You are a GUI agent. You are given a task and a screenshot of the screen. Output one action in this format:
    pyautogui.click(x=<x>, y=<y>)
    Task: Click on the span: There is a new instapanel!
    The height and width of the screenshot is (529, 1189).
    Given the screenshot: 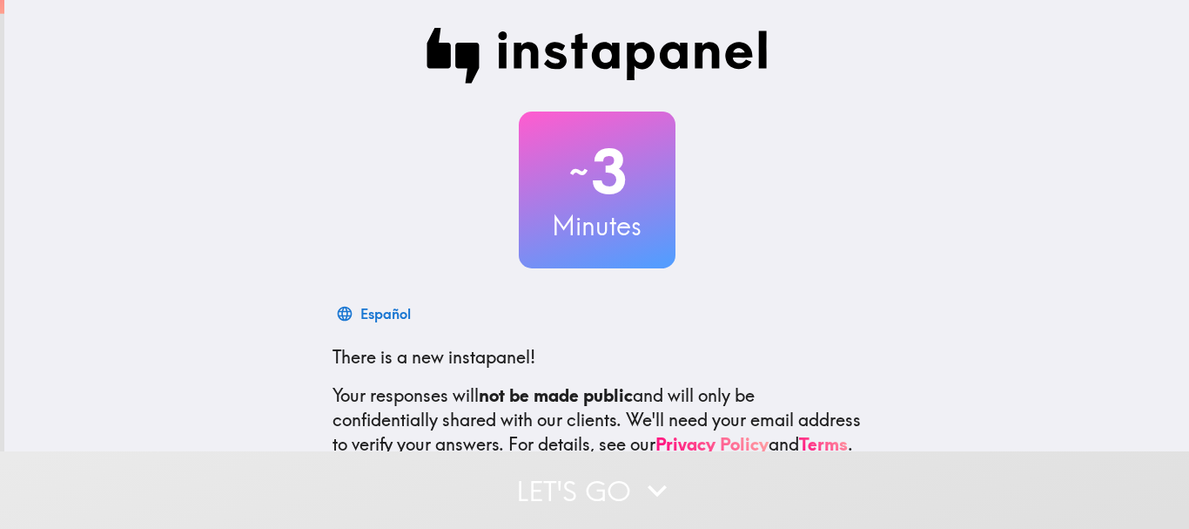 What is the action you would take?
    pyautogui.click(x=434, y=356)
    